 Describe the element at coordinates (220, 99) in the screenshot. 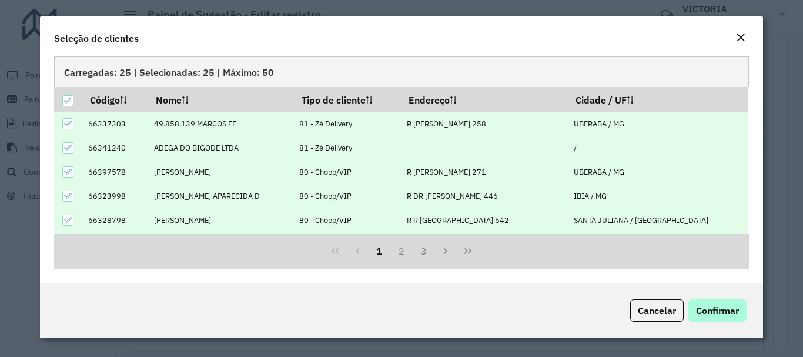

I see `th: Nome` at that location.